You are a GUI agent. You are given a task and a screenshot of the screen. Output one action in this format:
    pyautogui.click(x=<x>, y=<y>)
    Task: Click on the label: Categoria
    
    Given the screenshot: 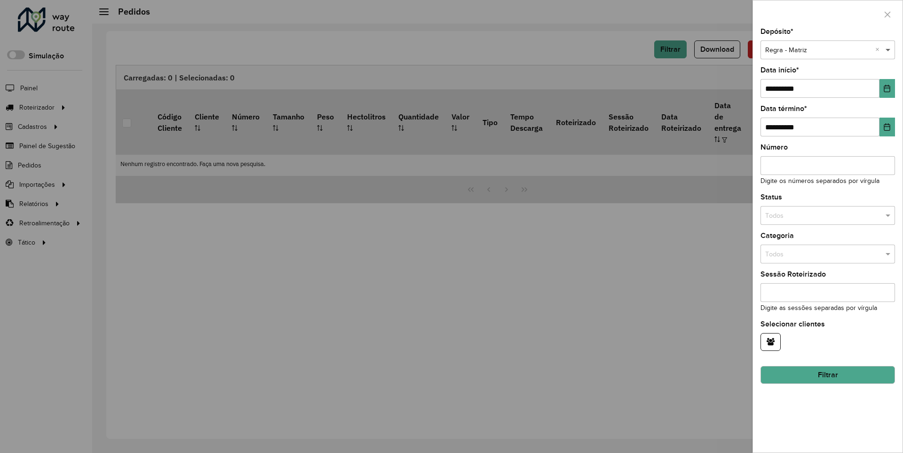 What is the action you would take?
    pyautogui.click(x=777, y=236)
    